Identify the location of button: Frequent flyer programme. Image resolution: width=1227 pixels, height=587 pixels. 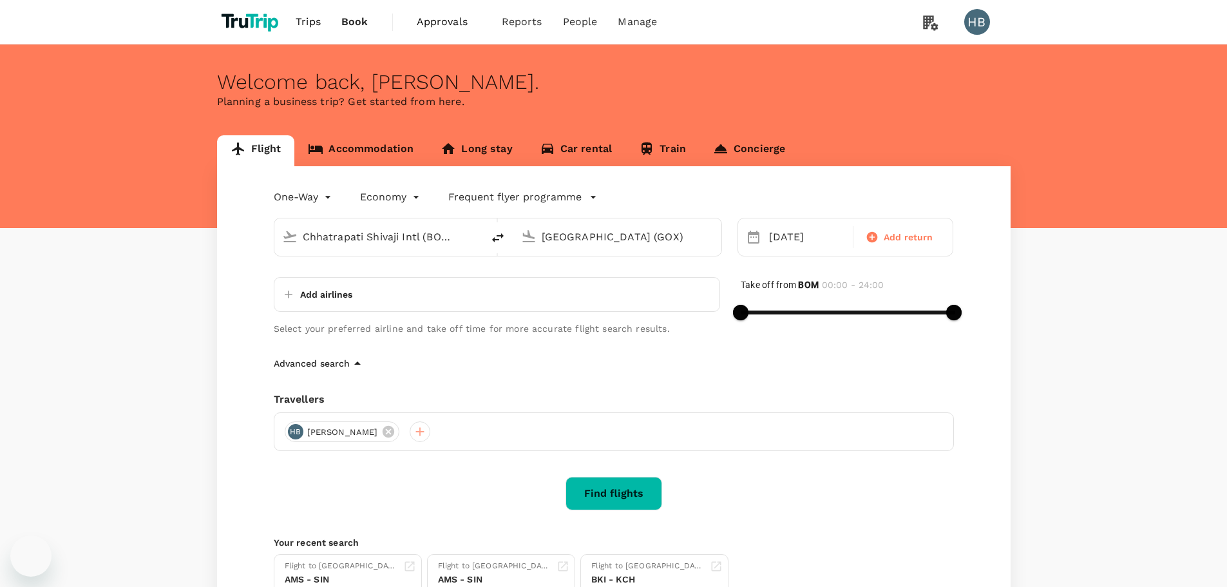
(522, 197).